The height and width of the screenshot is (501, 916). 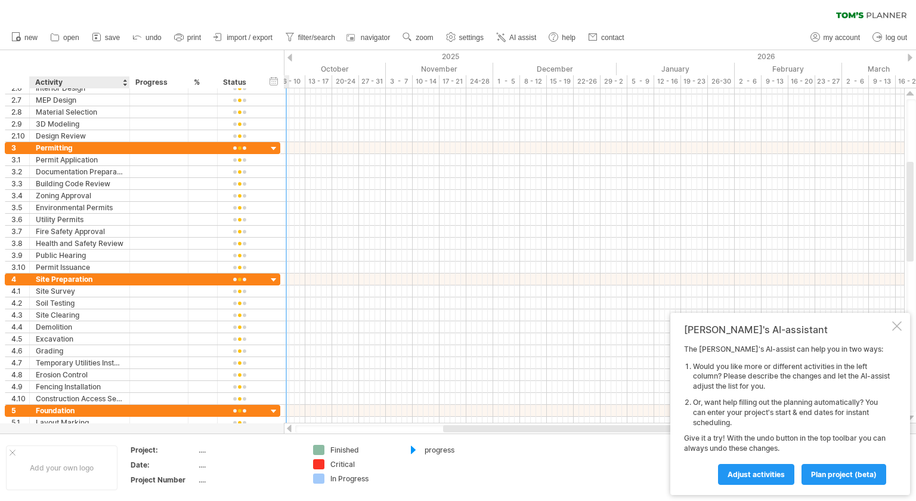 I want to click on div: 4.8, so click(x=20, y=374).